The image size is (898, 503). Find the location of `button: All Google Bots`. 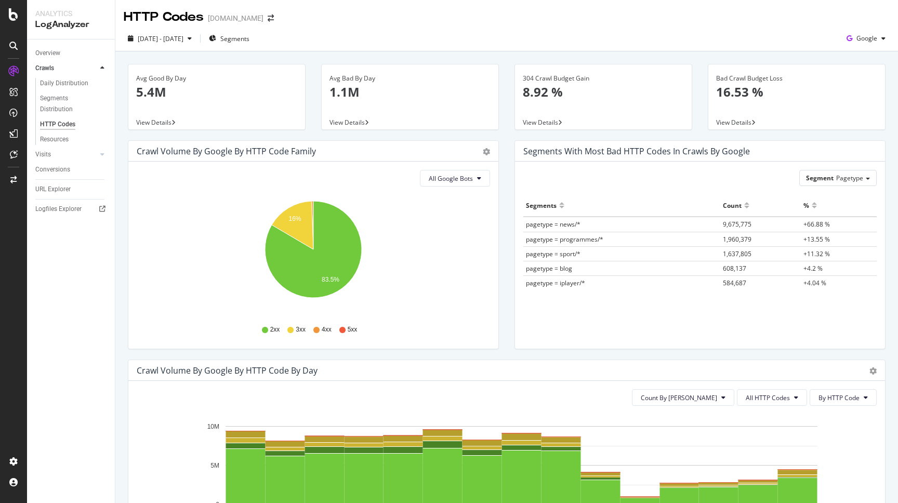

button: All Google Bots is located at coordinates (455, 178).